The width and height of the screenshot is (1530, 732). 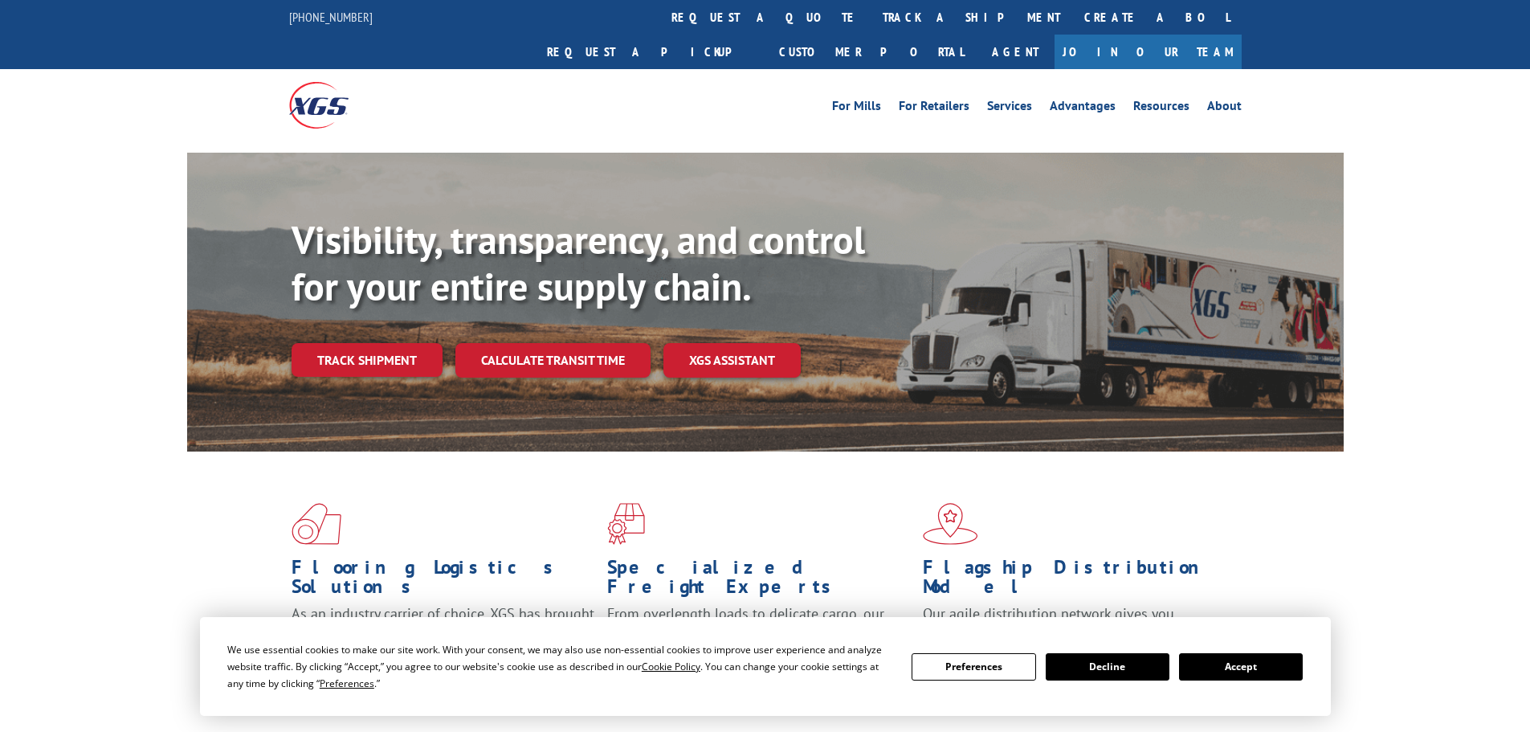 What do you see at coordinates (1224, 108) in the screenshot?
I see `a: About` at bounding box center [1224, 108].